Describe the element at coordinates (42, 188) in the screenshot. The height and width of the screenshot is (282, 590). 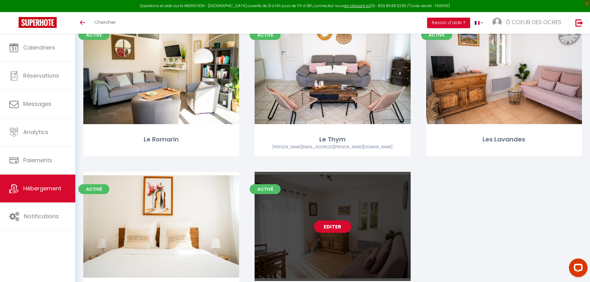
I see `span: Hébergement` at that location.